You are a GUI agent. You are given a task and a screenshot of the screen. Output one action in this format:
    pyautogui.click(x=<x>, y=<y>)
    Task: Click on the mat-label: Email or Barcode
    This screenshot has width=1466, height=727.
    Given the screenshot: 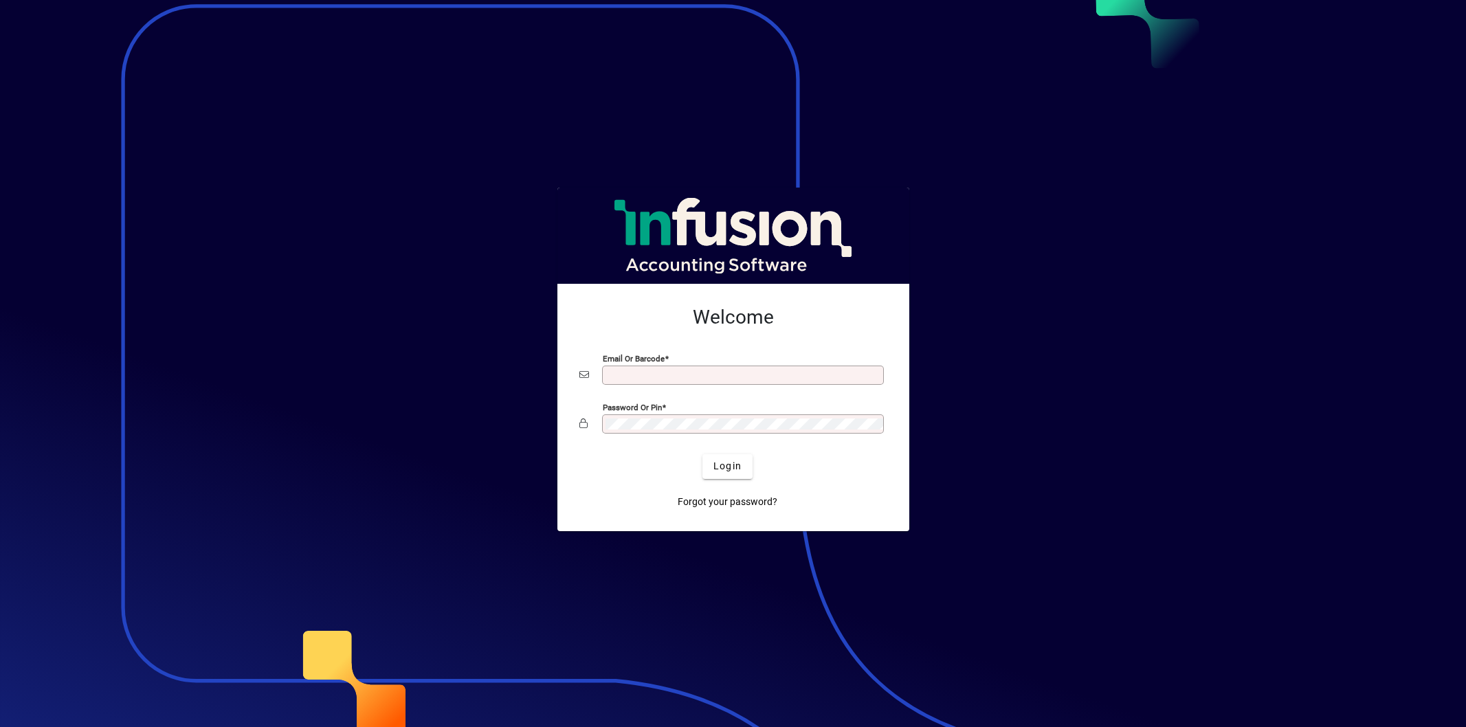 What is the action you would take?
    pyautogui.click(x=634, y=358)
    